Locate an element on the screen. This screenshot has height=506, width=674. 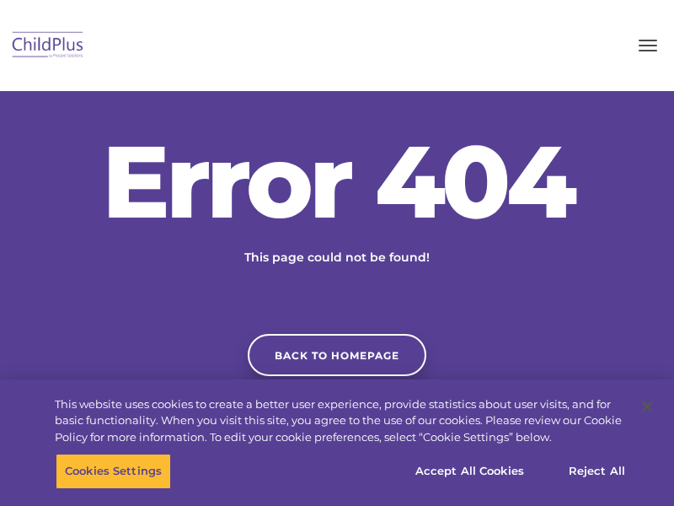
a: Back to homepage is located at coordinates (337, 355).